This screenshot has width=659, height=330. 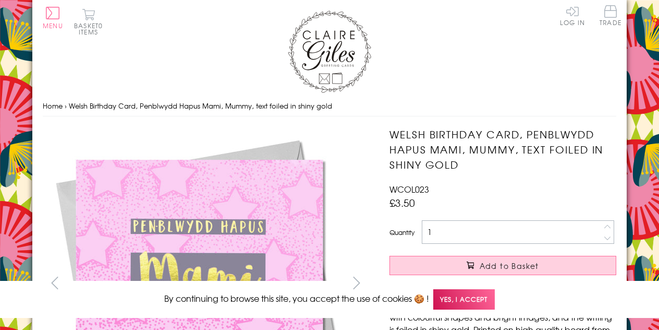 What do you see at coordinates (503, 265) in the screenshot?
I see `button: Add to Basket` at bounding box center [503, 265].